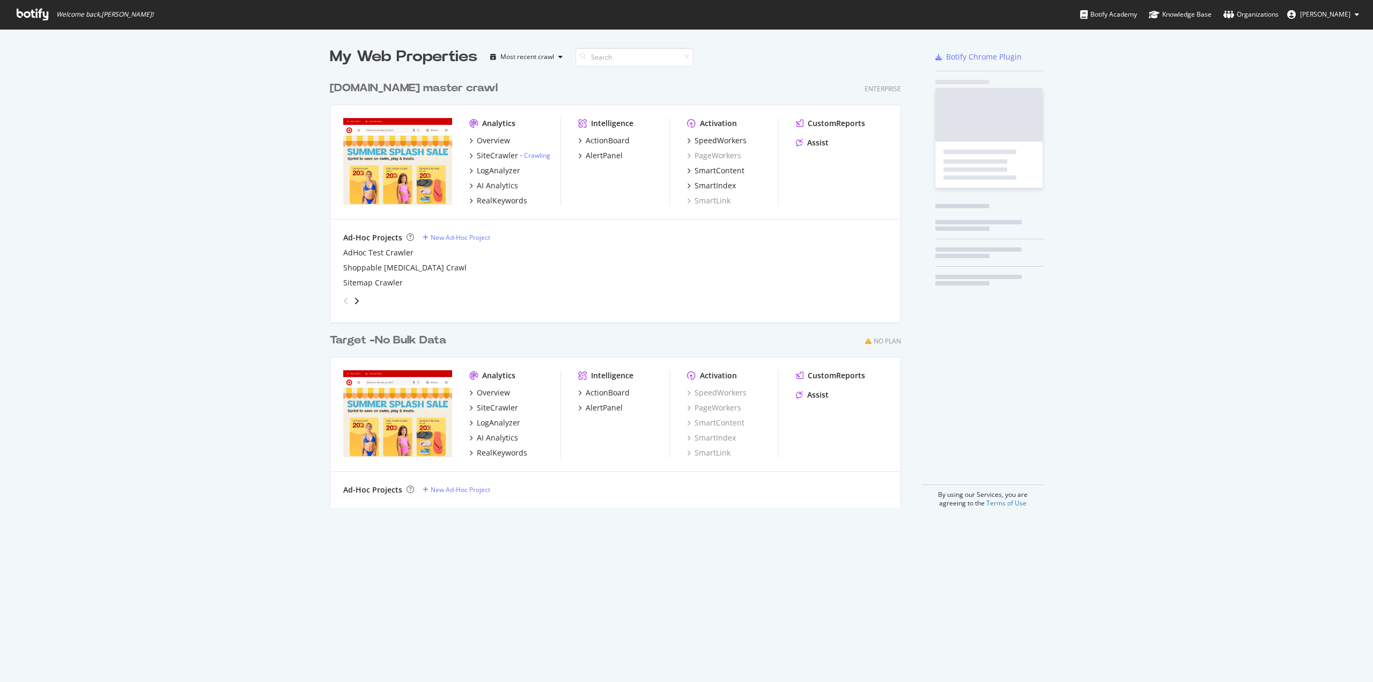 Image resolution: width=1373 pixels, height=682 pixels. I want to click on a: SiteCrawler, so click(493, 408).